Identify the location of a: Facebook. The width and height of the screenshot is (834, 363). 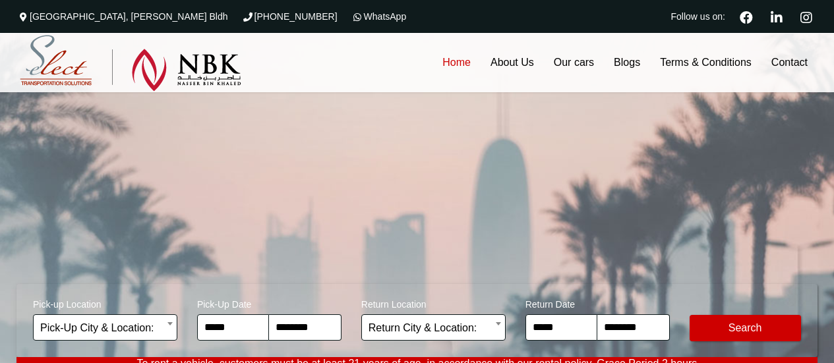
(747, 16).